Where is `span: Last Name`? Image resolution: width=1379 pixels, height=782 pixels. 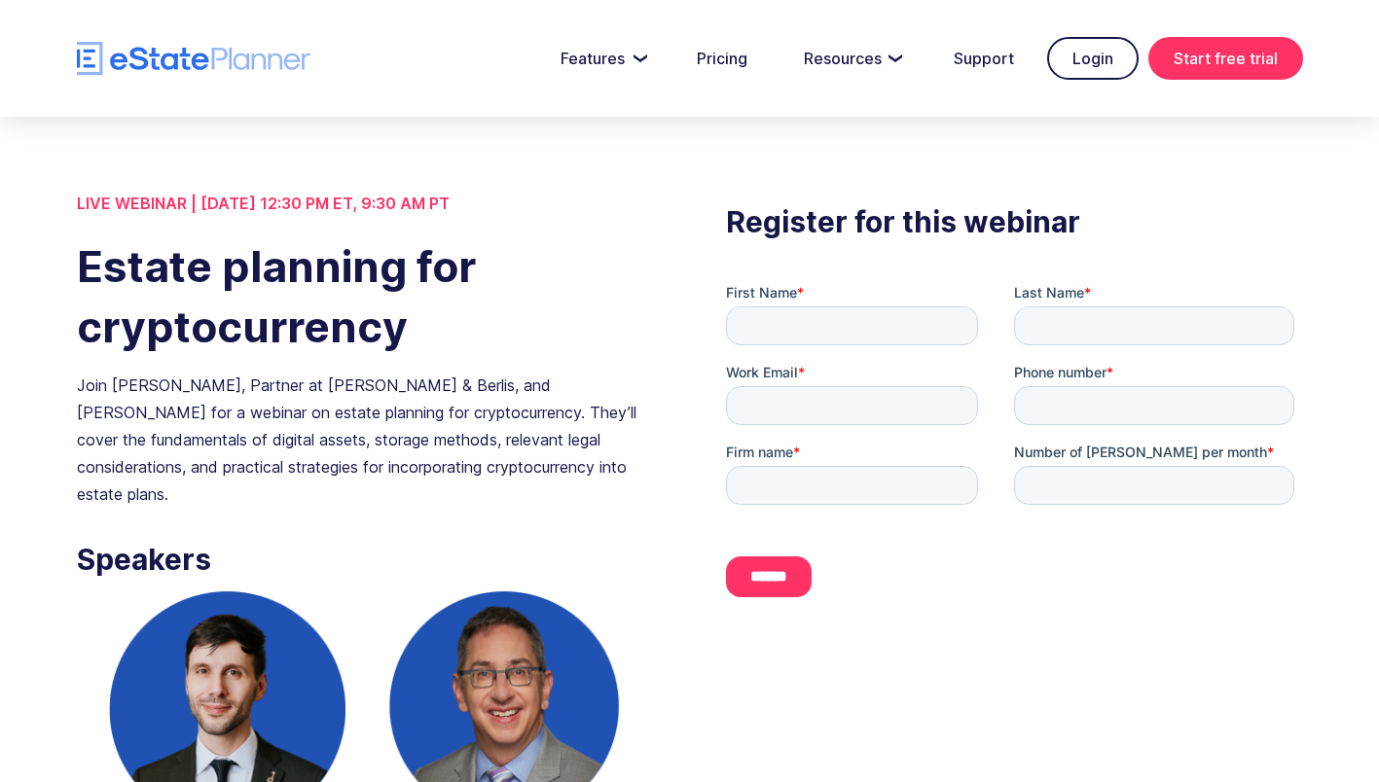 span: Last Name is located at coordinates (323, 9).